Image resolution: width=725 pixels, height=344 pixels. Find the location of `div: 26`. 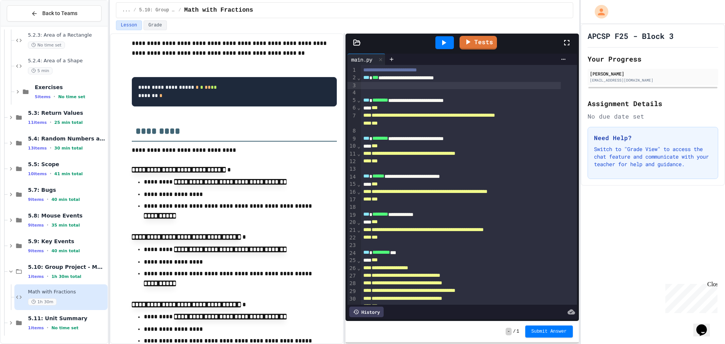

div: 26 is located at coordinates (352, 269).